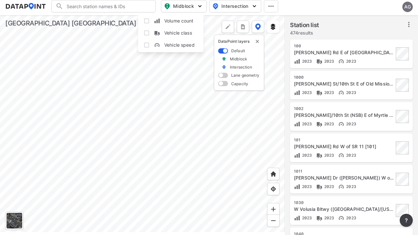 The height and width of the screenshot is (235, 418). Describe the element at coordinates (344, 140) in the screenshot. I see `div: 101` at that location.